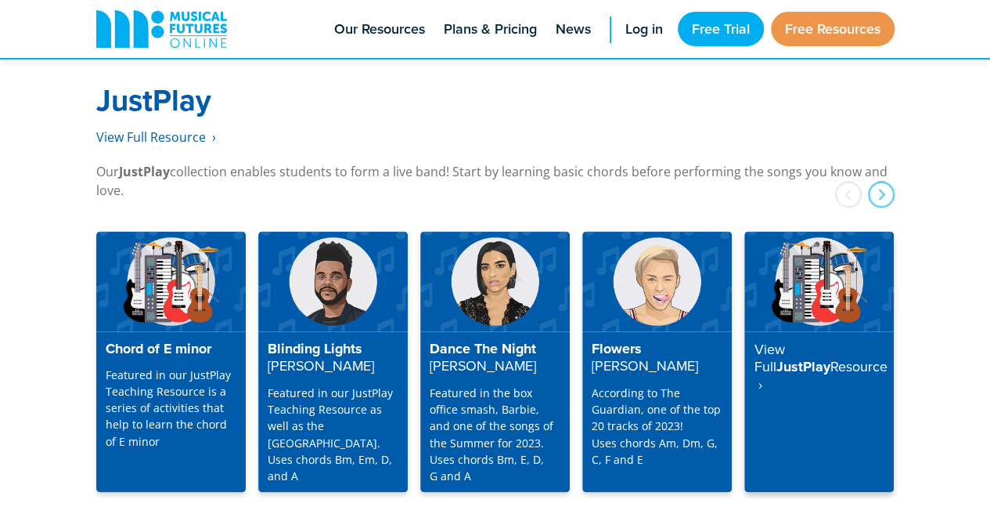  I want to click on h4: Chord of E minor, so click(171, 349).